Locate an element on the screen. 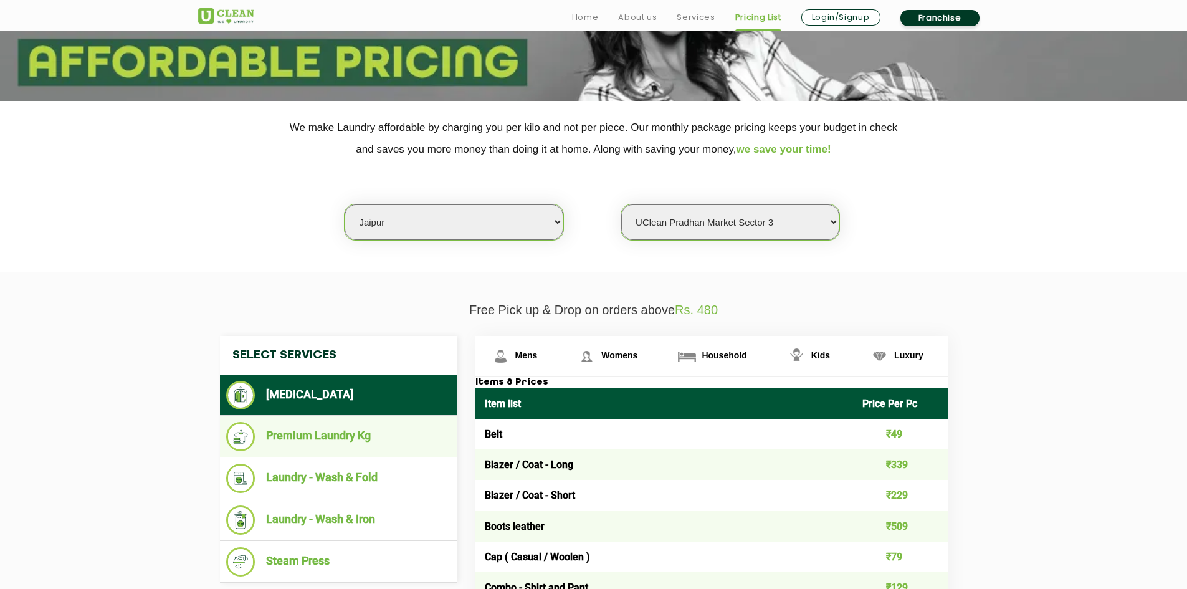 The image size is (1187, 589). h3: Items & Prices is located at coordinates (712, 383).